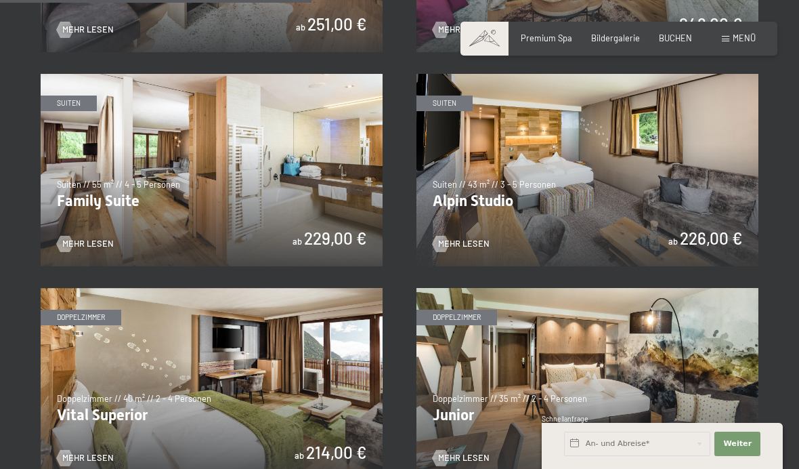 The height and width of the screenshot is (469, 799). I want to click on button: Weiter, so click(737, 444).